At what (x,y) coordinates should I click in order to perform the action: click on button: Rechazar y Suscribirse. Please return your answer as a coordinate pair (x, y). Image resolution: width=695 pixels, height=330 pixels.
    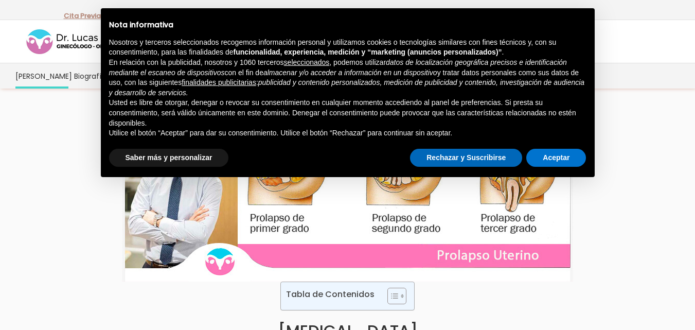
    Looking at the image, I should click on (466, 158).